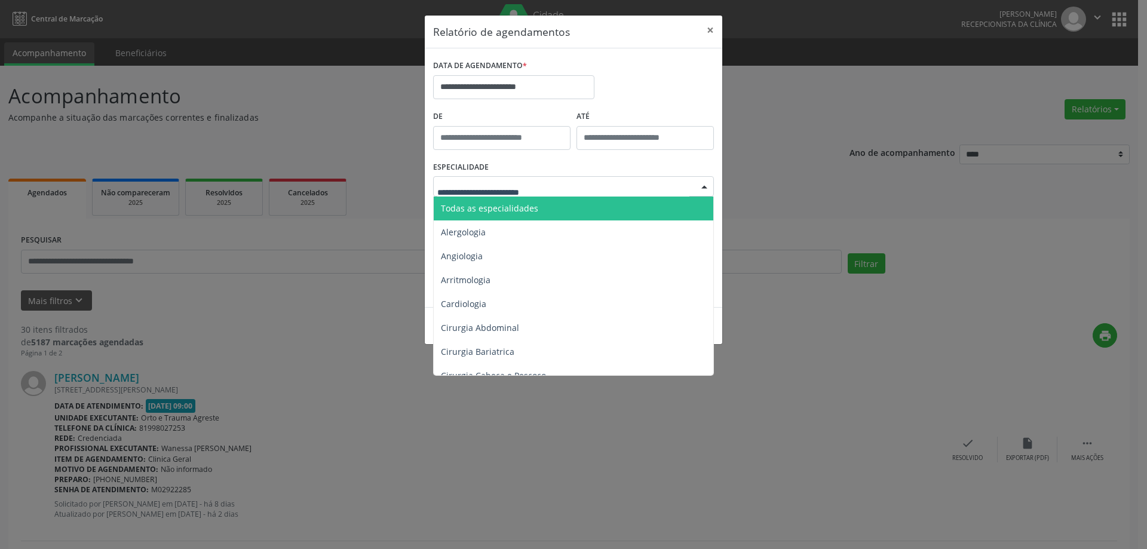 The image size is (1147, 549). I want to click on span: Cirurgia Cabeça e Pescoço, so click(493, 375).